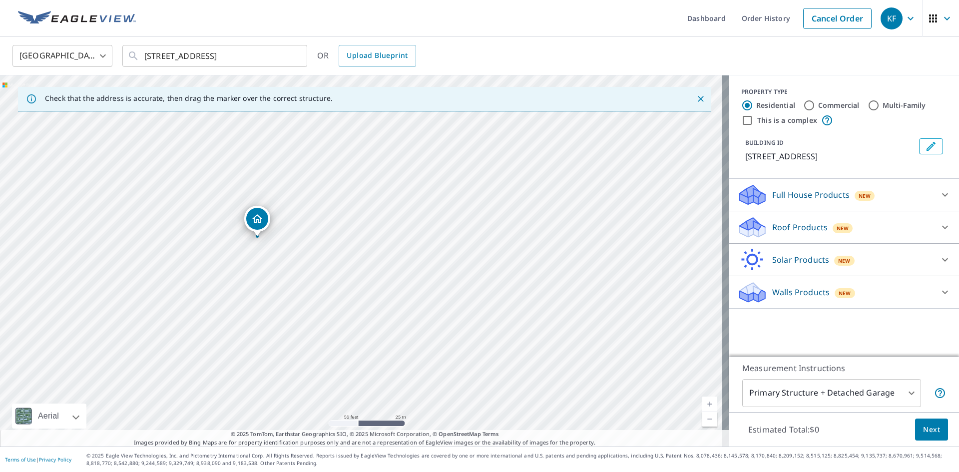 Image resolution: width=959 pixels, height=472 pixels. I want to click on div: Full House ProductsNew, so click(844, 195).